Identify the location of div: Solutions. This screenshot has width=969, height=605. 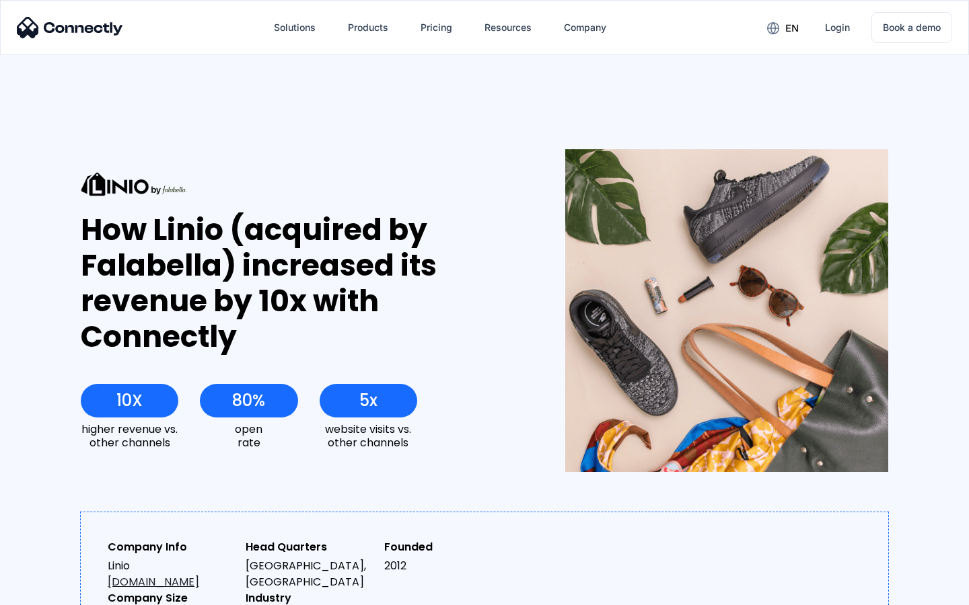
(295, 28).